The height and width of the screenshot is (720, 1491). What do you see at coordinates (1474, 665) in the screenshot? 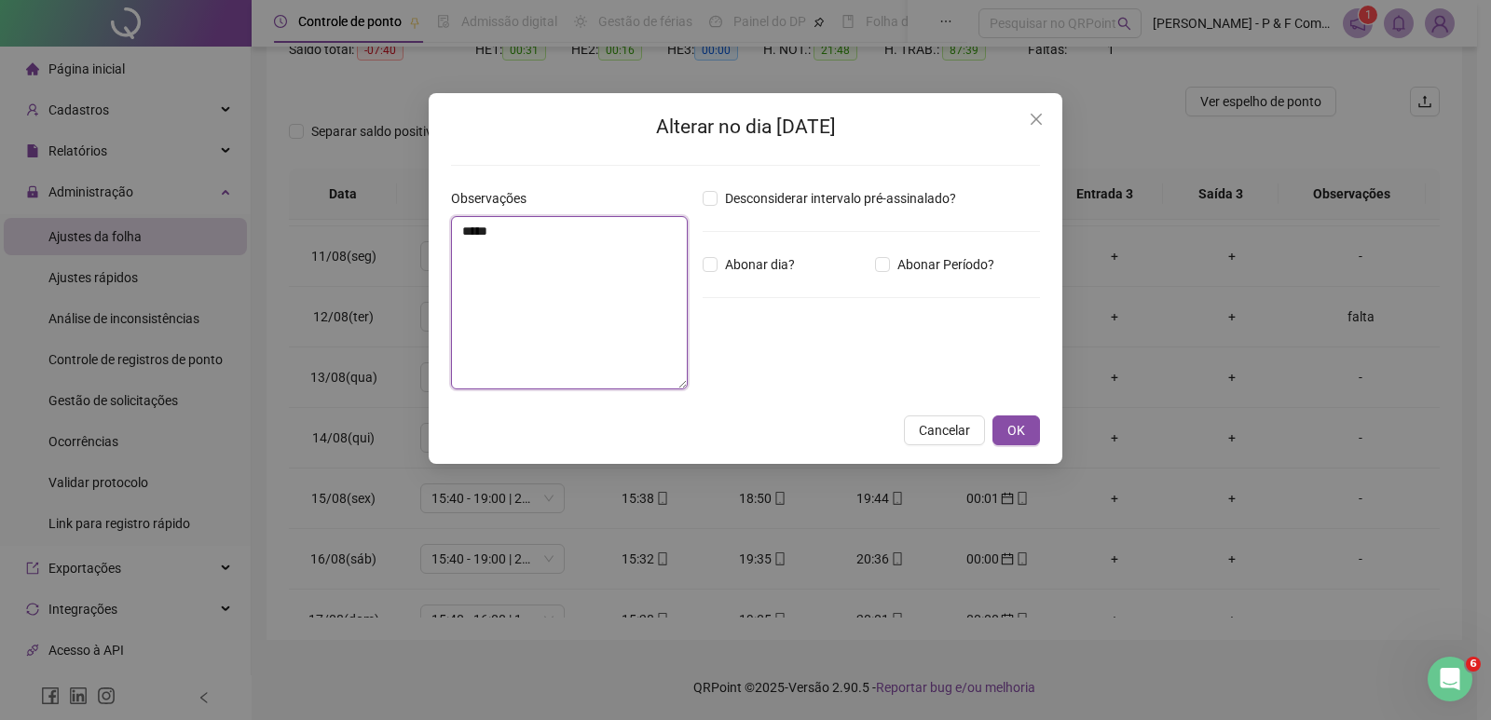
I see `span: 6` at bounding box center [1474, 665].